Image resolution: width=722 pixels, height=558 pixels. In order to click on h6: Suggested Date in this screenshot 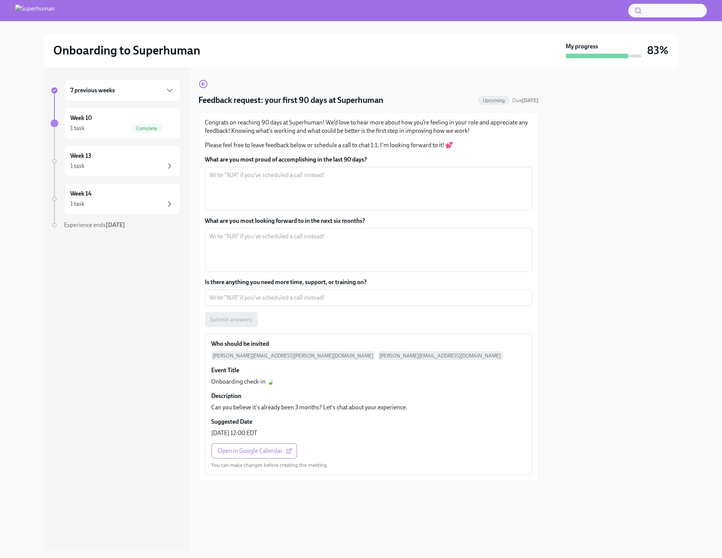, I will do `click(232, 422)`.